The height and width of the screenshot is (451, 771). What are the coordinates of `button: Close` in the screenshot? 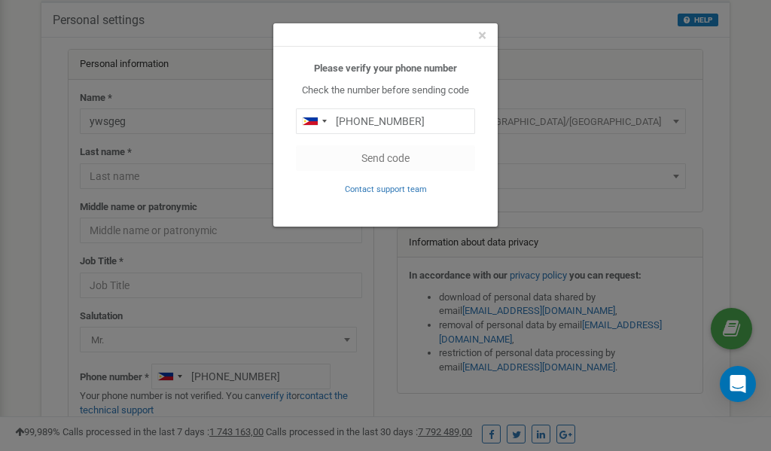 It's located at (482, 35).